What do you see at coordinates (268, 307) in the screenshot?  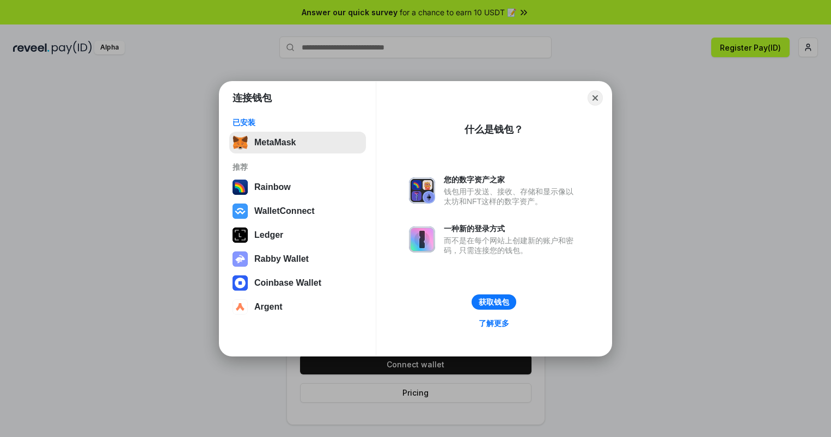 I see `div: Argent` at bounding box center [268, 307].